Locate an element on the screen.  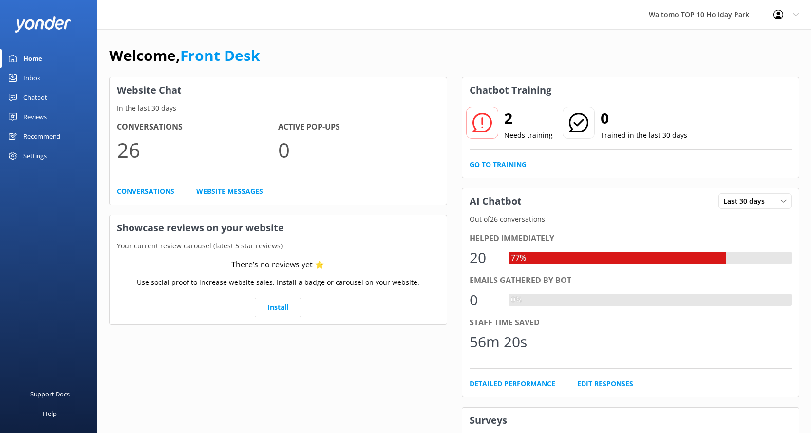
div: There’s no reviews yet ⭐ is located at coordinates (278, 265).